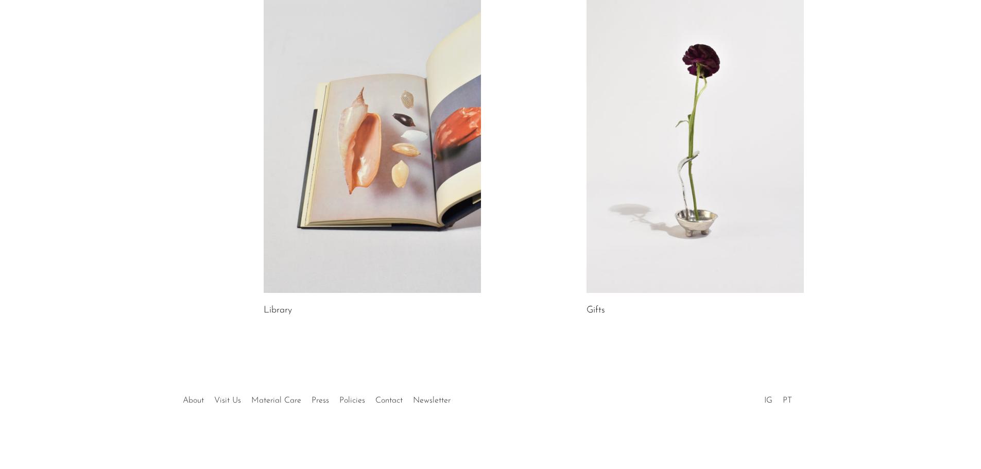 The width and height of the screenshot is (981, 469). What do you see at coordinates (596, 311) in the screenshot?
I see `a: Gifts` at bounding box center [596, 311].